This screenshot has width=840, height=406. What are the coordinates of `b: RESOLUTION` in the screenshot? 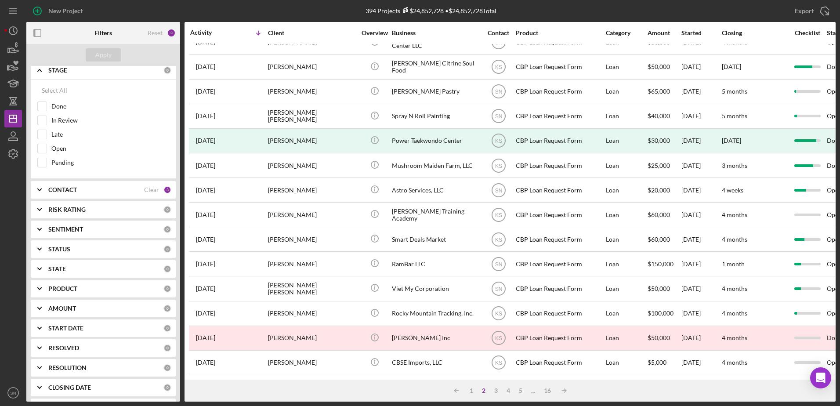 It's located at (67, 368).